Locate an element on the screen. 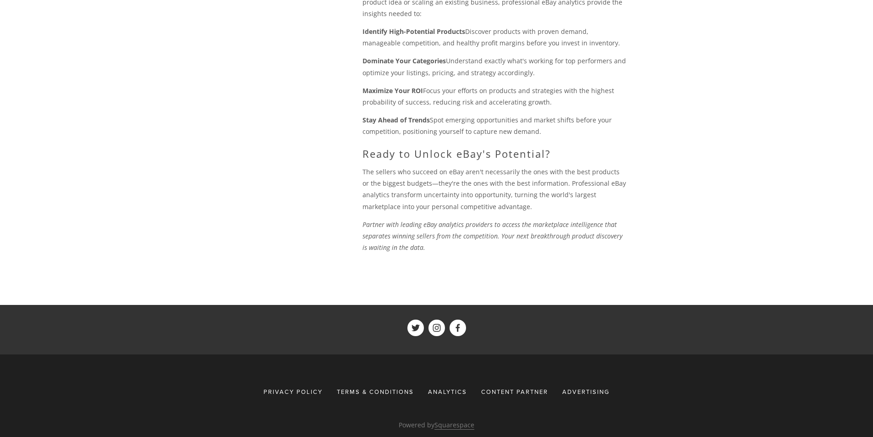 Image resolution: width=873 pixels, height=437 pixels. p: Focus your efforts on products and strategies with the highest probability of success, reducing r... is located at coordinates (495, 96).